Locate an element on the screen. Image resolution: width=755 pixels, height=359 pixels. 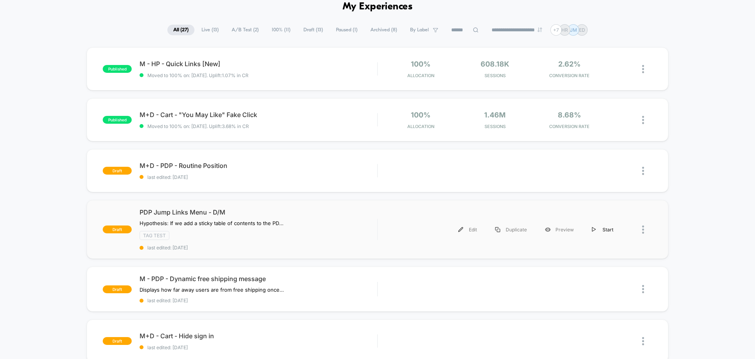
p: HR is located at coordinates (565, 30).